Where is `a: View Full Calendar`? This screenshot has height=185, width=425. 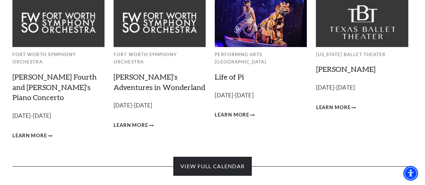
a: View Full Calendar is located at coordinates (212, 166).